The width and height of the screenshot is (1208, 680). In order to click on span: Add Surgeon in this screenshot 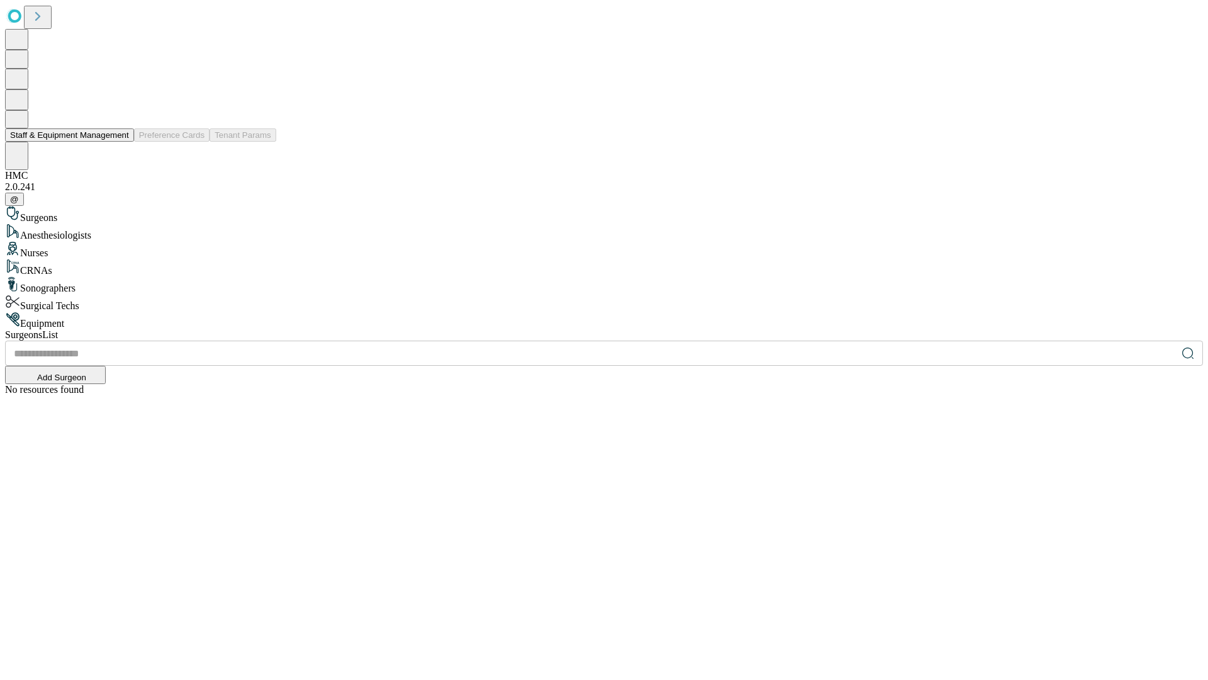, I will do `click(62, 377)`.